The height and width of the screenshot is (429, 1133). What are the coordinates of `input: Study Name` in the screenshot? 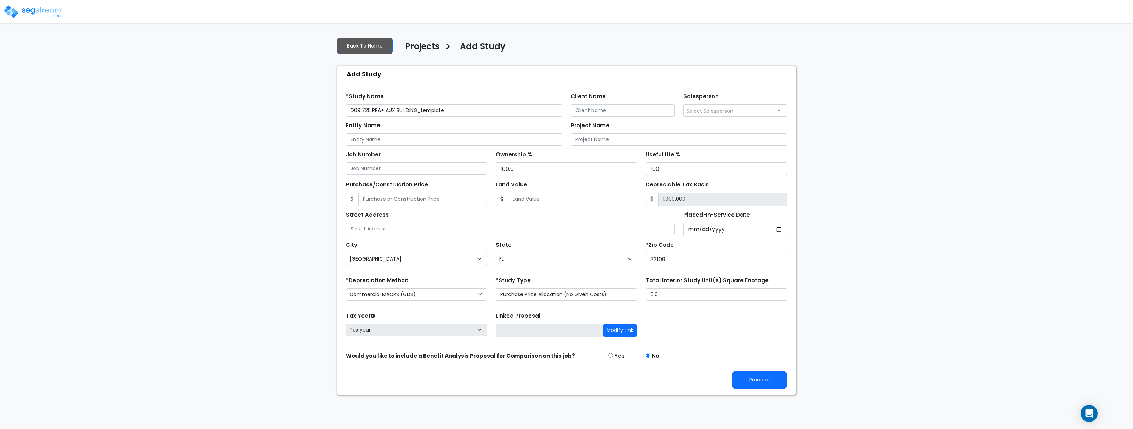 It's located at (454, 110).